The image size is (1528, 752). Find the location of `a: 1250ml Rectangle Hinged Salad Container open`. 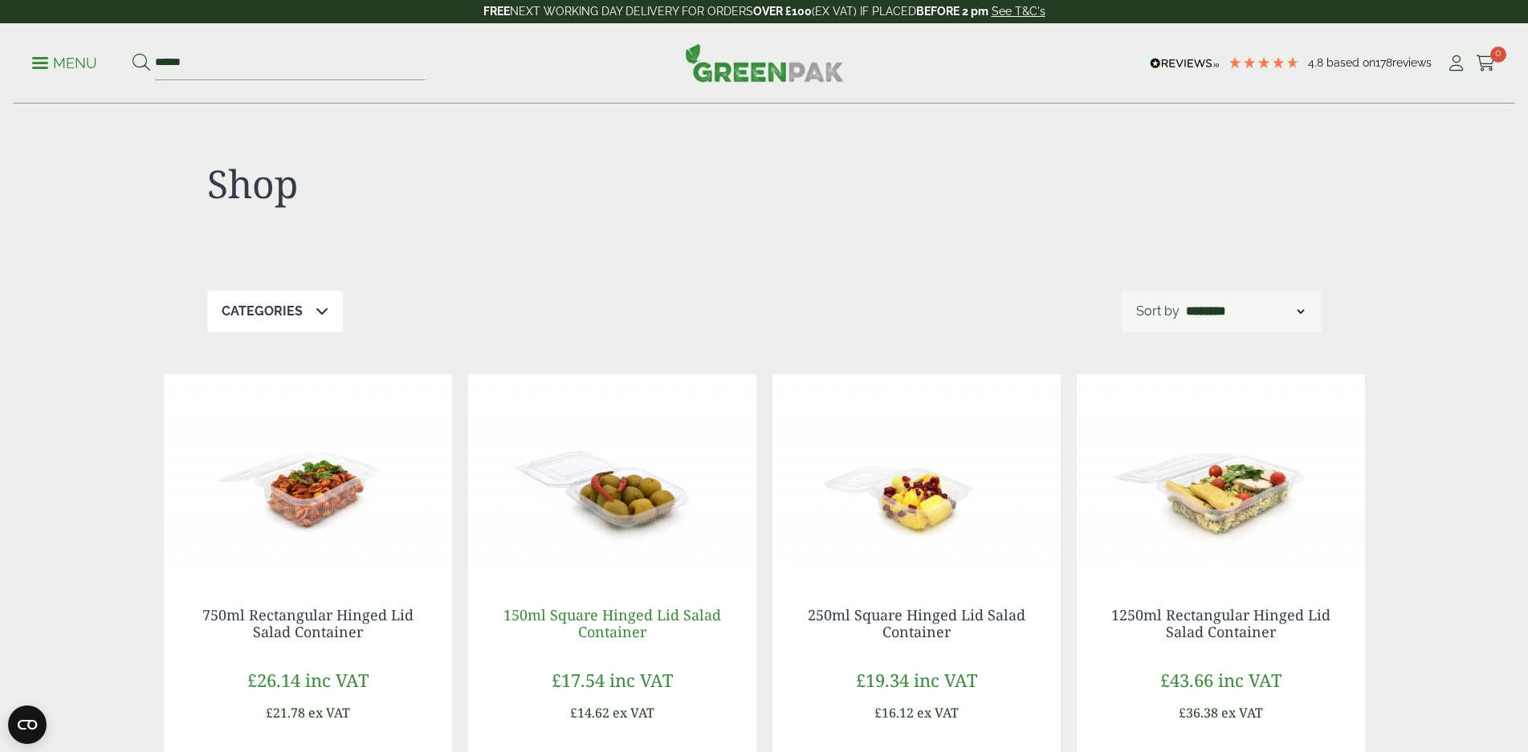

a: 1250ml Rectangle Hinged Salad Container open is located at coordinates (1220, 474).